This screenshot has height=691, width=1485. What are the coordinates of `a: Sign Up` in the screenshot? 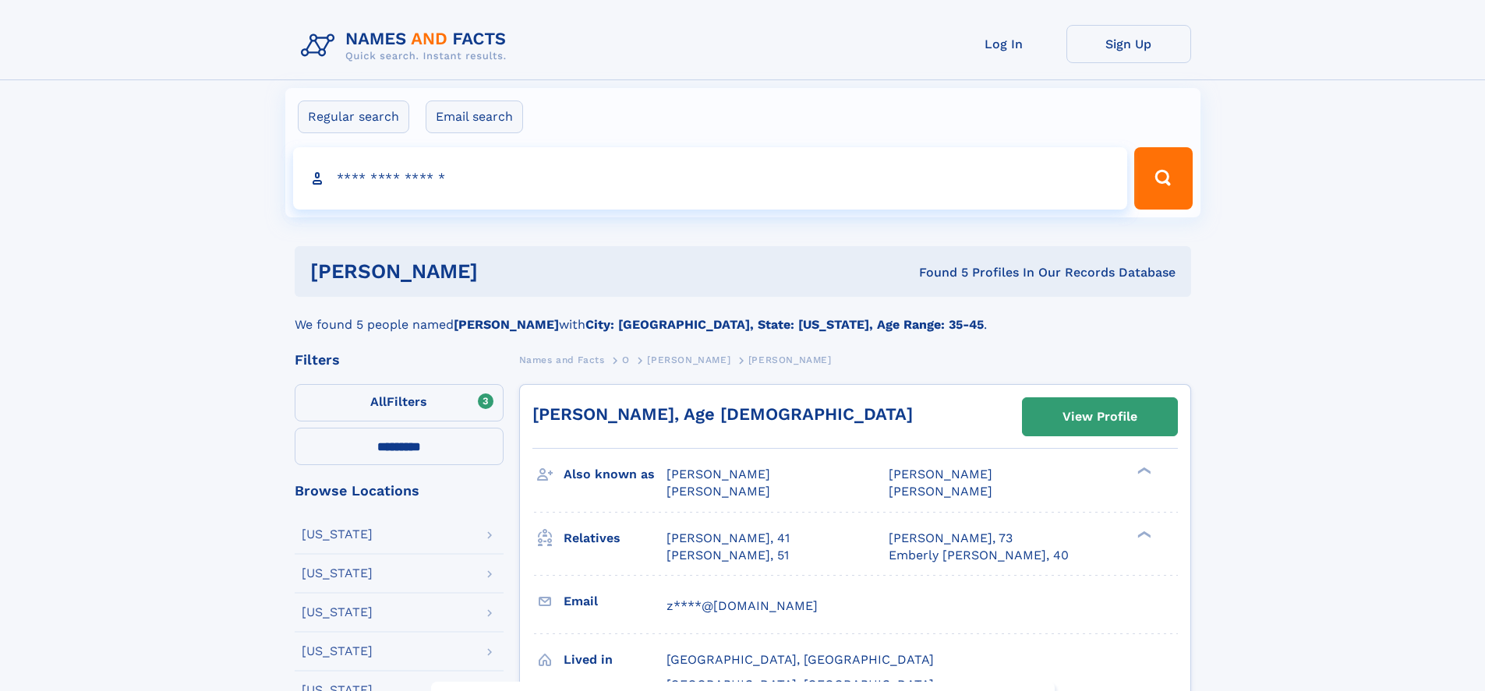 It's located at (1129, 44).